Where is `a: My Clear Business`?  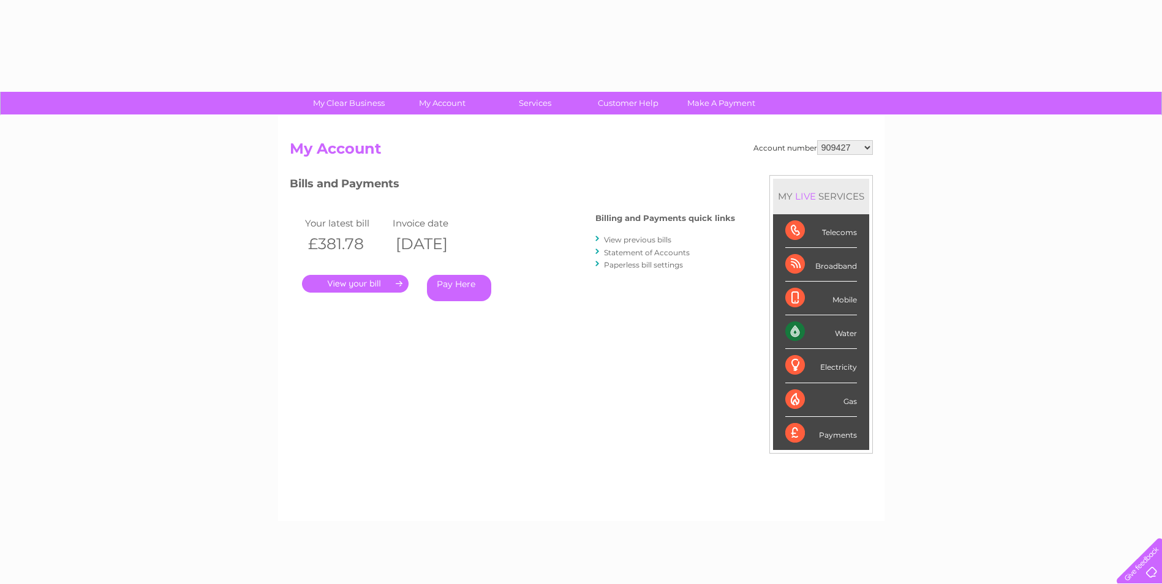
a: My Clear Business is located at coordinates (348, 103).